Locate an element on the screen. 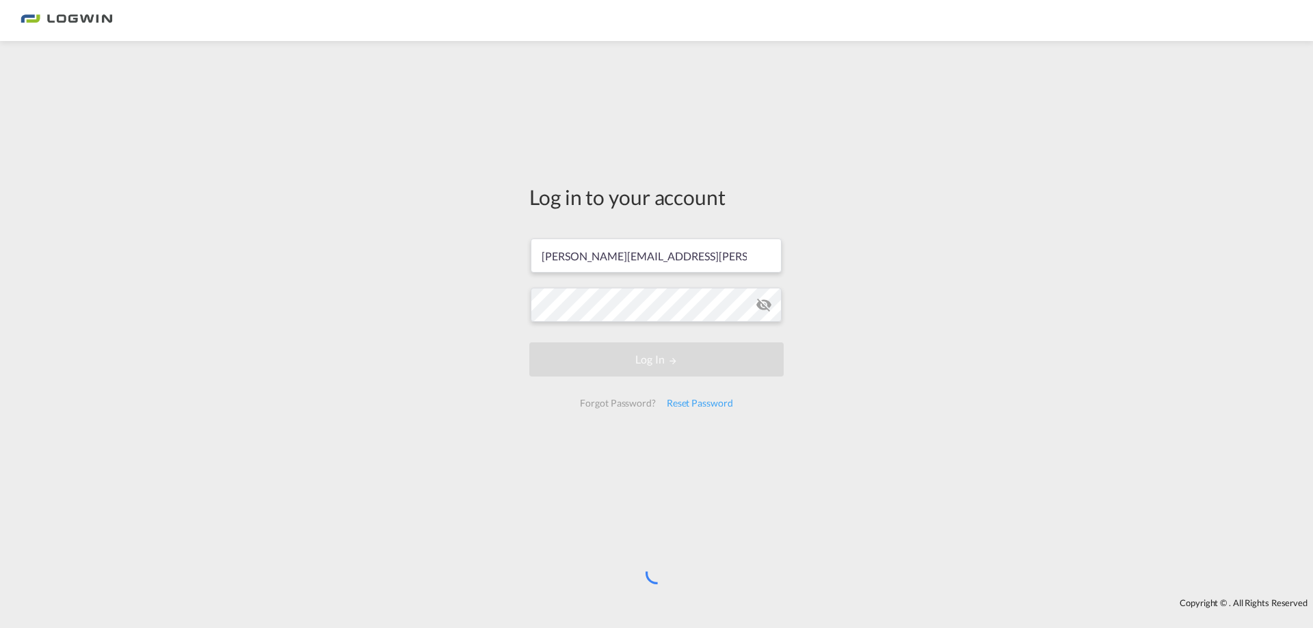 Image resolution: width=1313 pixels, height=628 pixels. div: Reset Password is located at coordinates (699, 403).